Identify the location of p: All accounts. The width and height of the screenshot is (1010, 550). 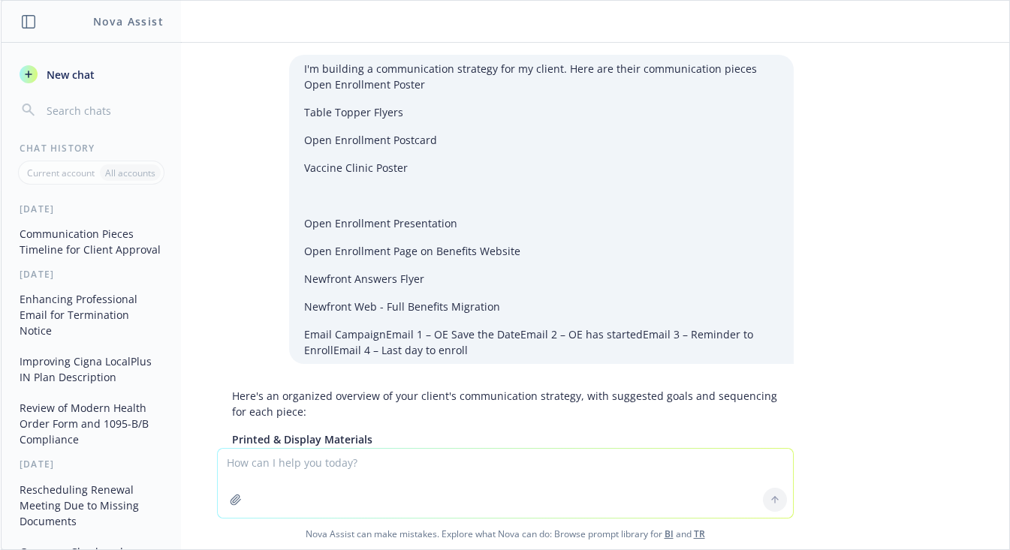
(130, 173).